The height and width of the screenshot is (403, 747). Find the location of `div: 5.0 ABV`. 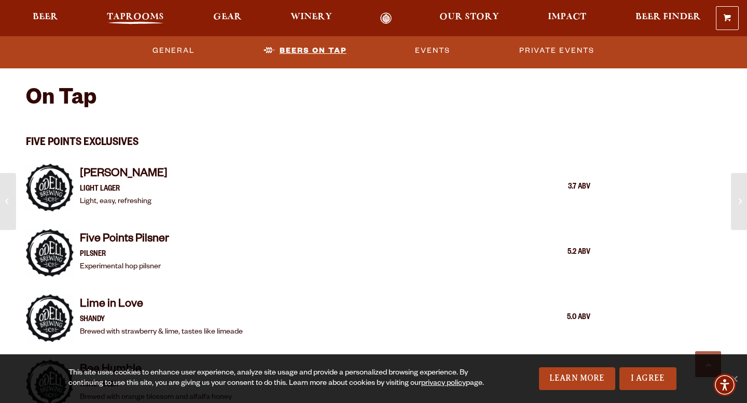

div: 5.0 ABV is located at coordinates (564, 318).